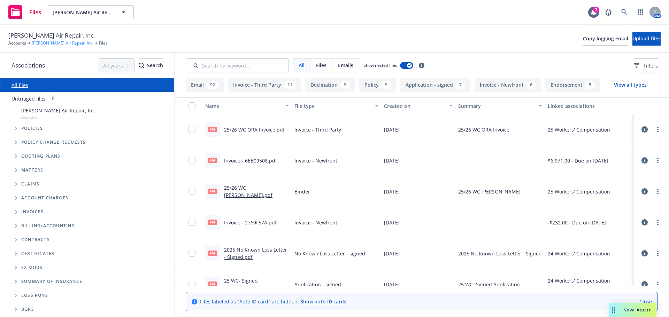 The height and width of the screenshot is (317, 669). Describe the element at coordinates (264, 85) in the screenshot. I see `button: Invoice - Third Party` at that location.